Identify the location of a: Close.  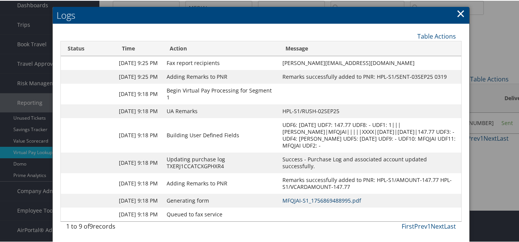
(460, 13).